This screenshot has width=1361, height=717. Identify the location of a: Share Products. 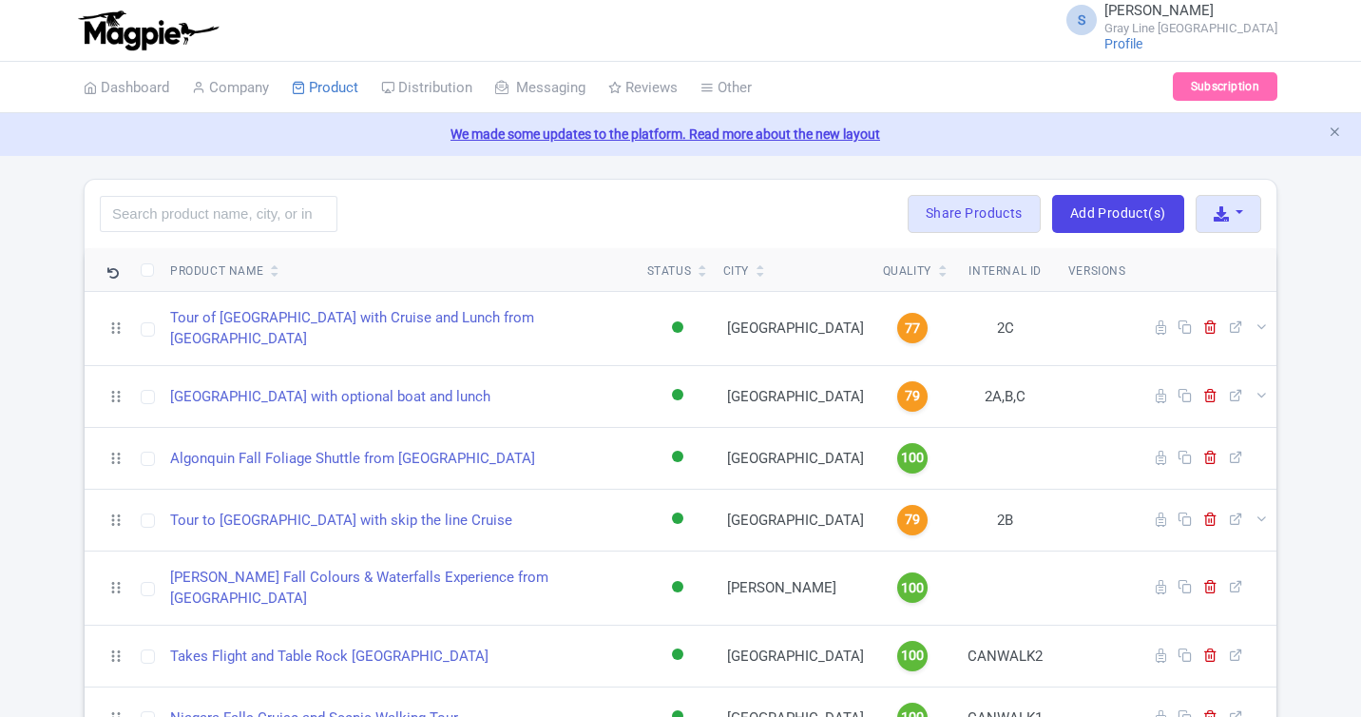
(974, 214).